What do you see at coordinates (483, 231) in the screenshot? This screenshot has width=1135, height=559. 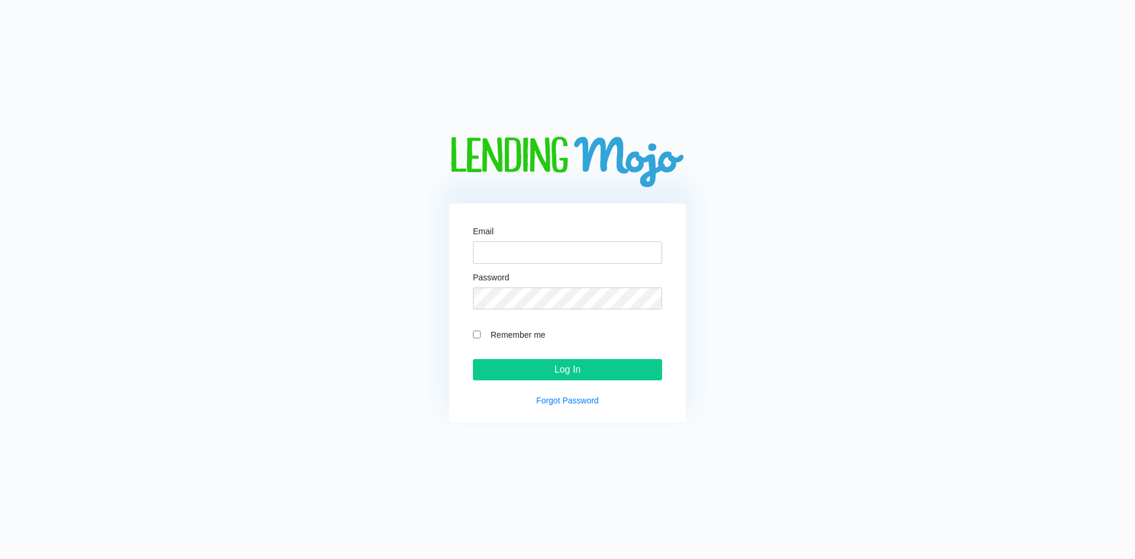 I see `label: Email` at bounding box center [483, 231].